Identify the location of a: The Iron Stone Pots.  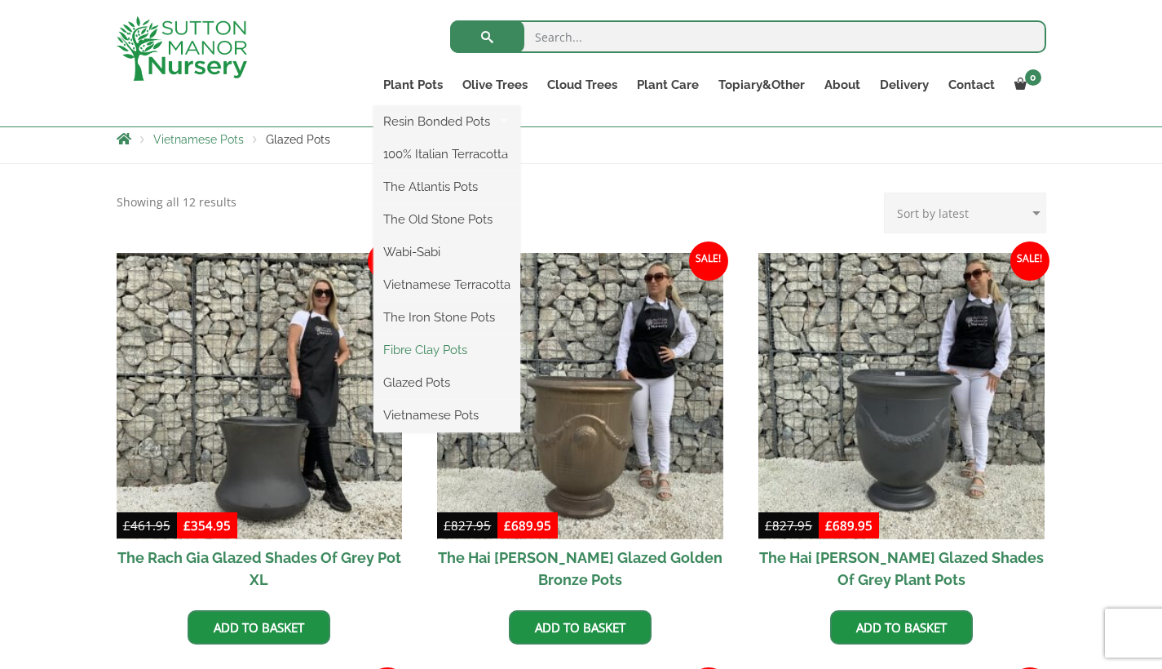
(447, 317).